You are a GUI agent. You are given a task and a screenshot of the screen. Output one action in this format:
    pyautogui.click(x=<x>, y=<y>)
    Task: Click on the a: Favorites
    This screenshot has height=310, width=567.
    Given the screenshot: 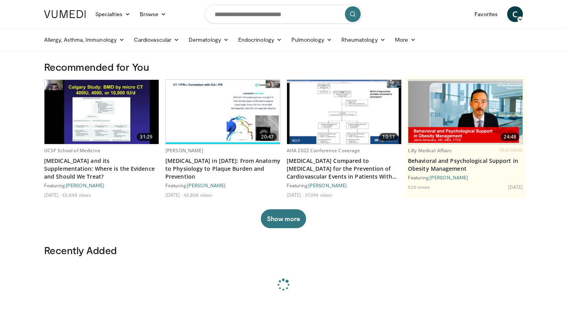 What is the action you would take?
    pyautogui.click(x=486, y=14)
    